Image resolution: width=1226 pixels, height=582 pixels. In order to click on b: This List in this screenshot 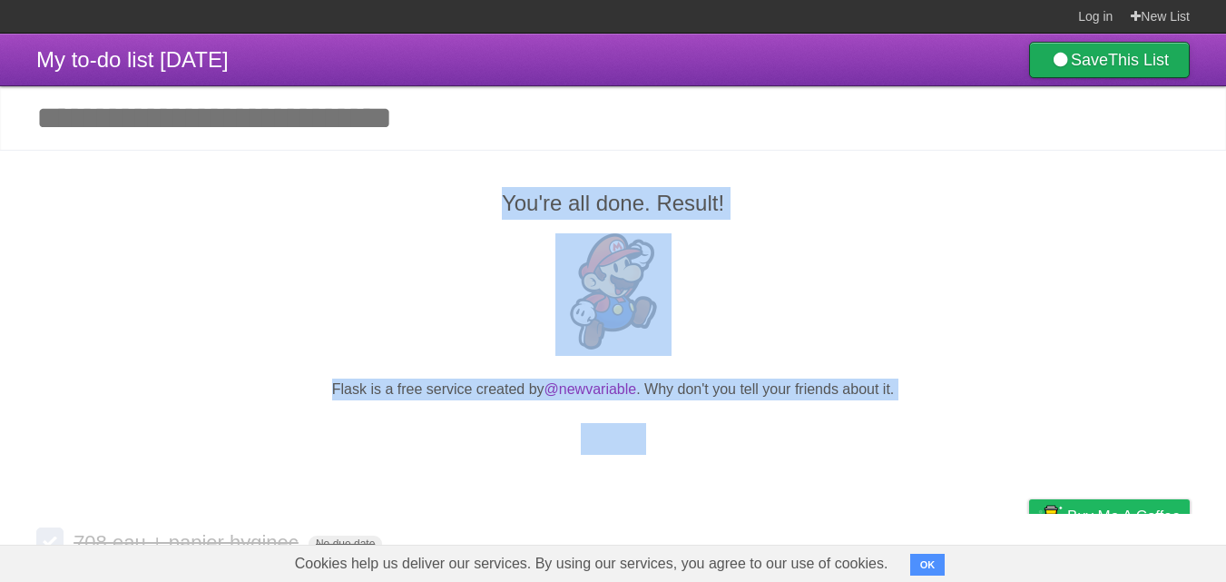, I will do `click(1138, 60)`.